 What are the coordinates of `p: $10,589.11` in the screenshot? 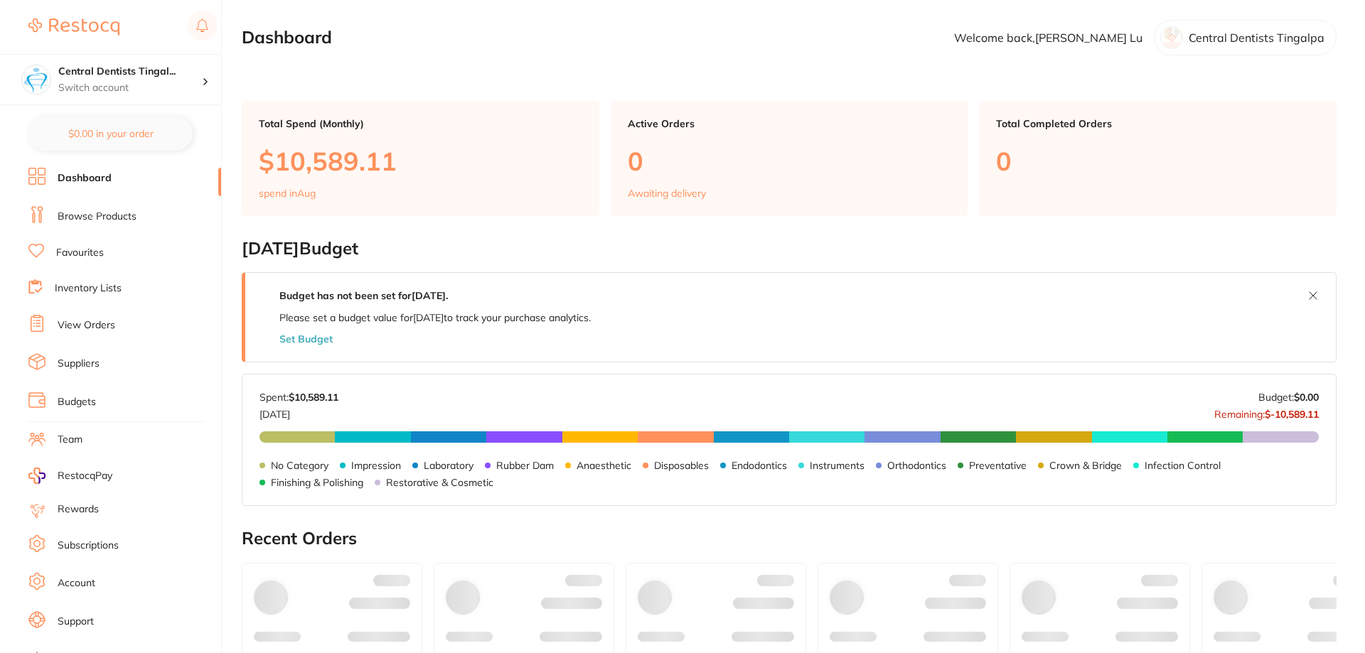 It's located at (420, 161).